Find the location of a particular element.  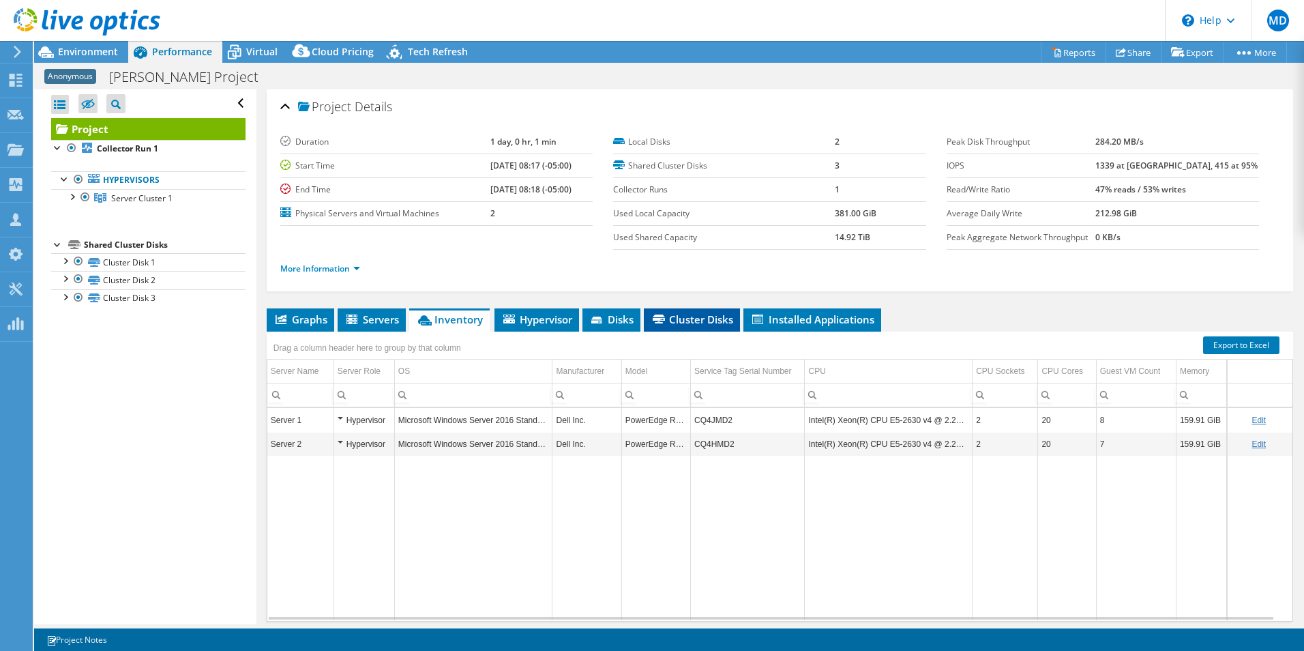

td: Column Server Name, Value Server 2 is located at coordinates (300, 443).